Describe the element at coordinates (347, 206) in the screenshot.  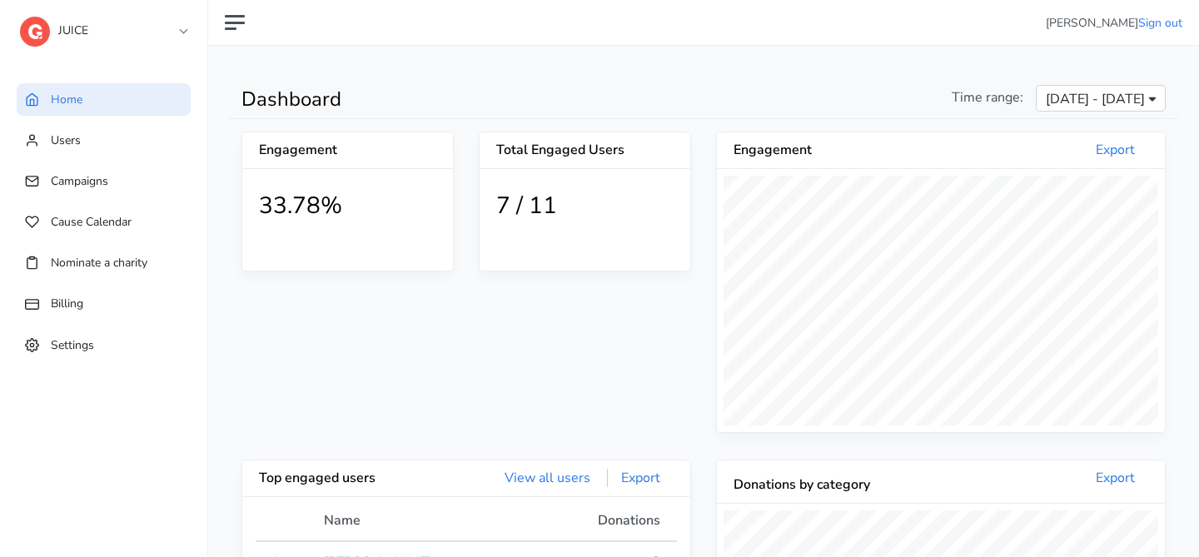
I see `h1: 33.78%` at that location.